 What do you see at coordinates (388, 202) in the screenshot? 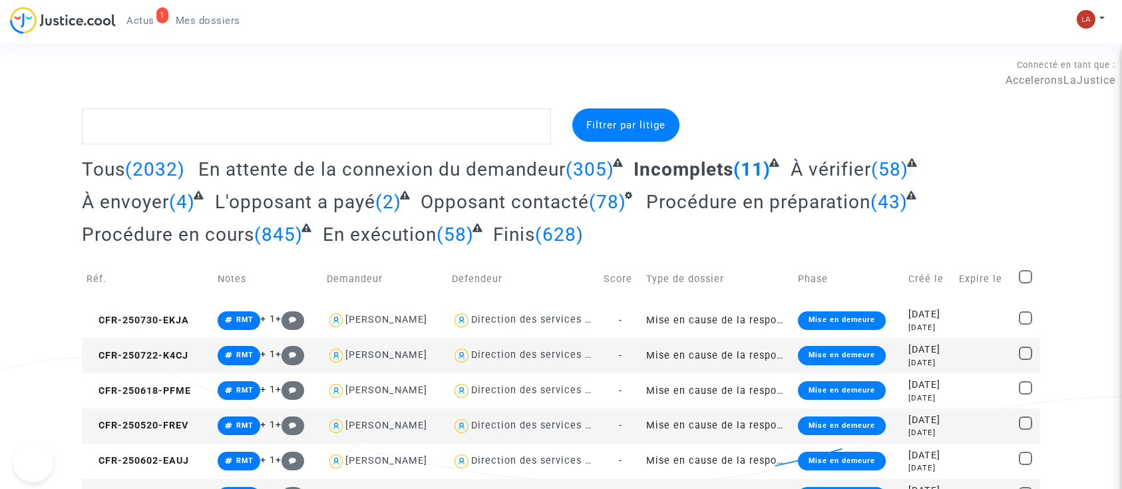
I see `span: (2)` at bounding box center [388, 202].